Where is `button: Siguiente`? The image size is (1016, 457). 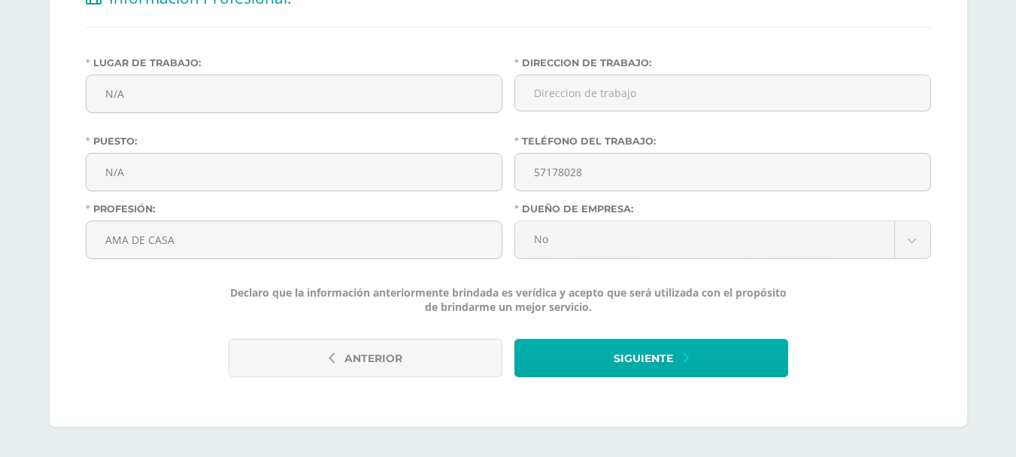 button: Siguiente is located at coordinates (651, 357).